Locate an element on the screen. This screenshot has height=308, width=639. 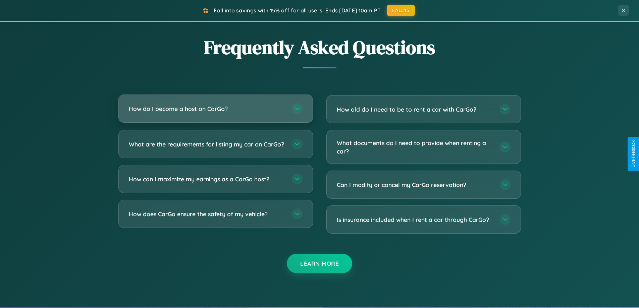
h2: Frequently Asked Questions is located at coordinates (320, 47).